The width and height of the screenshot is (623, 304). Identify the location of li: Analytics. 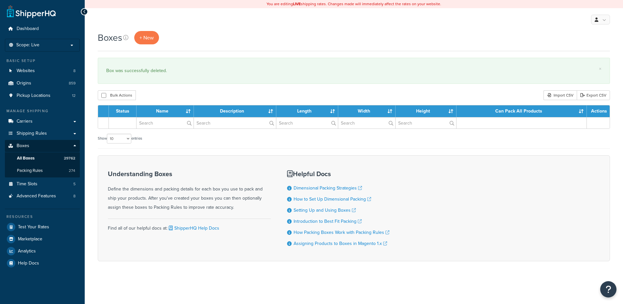
(42, 251).